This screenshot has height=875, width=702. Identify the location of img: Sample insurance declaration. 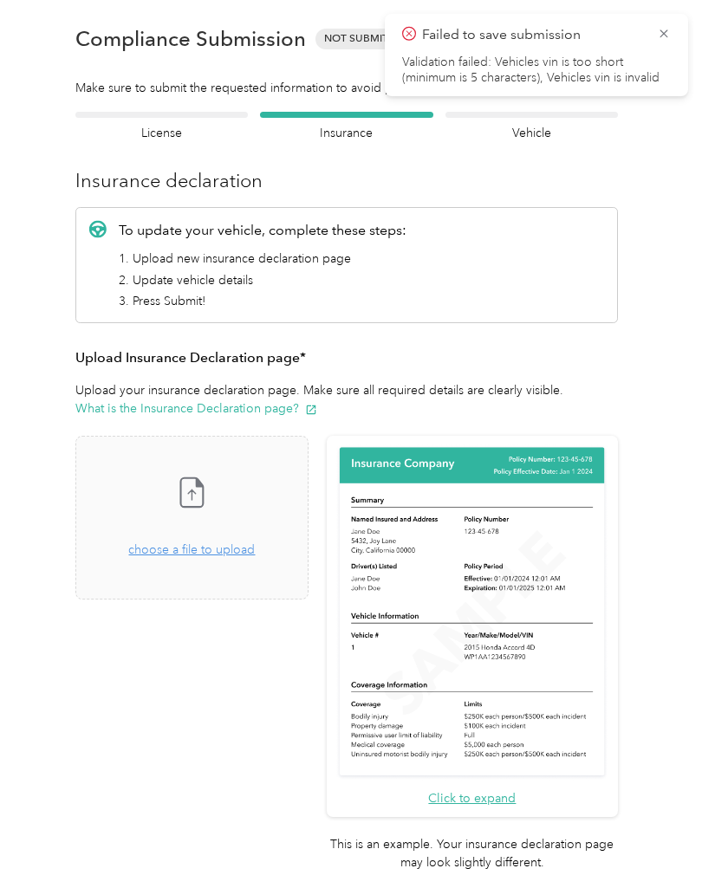
(471, 612).